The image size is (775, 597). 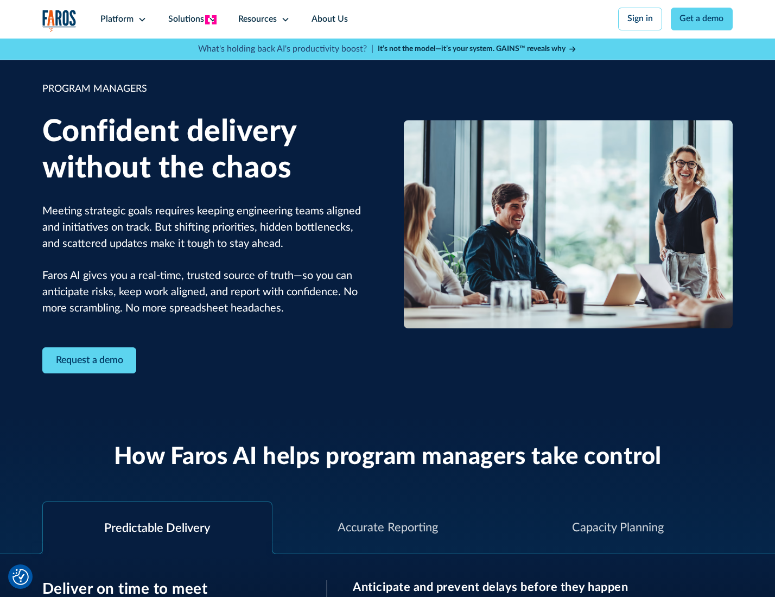 I want to click on div: Solutions, so click(x=186, y=20).